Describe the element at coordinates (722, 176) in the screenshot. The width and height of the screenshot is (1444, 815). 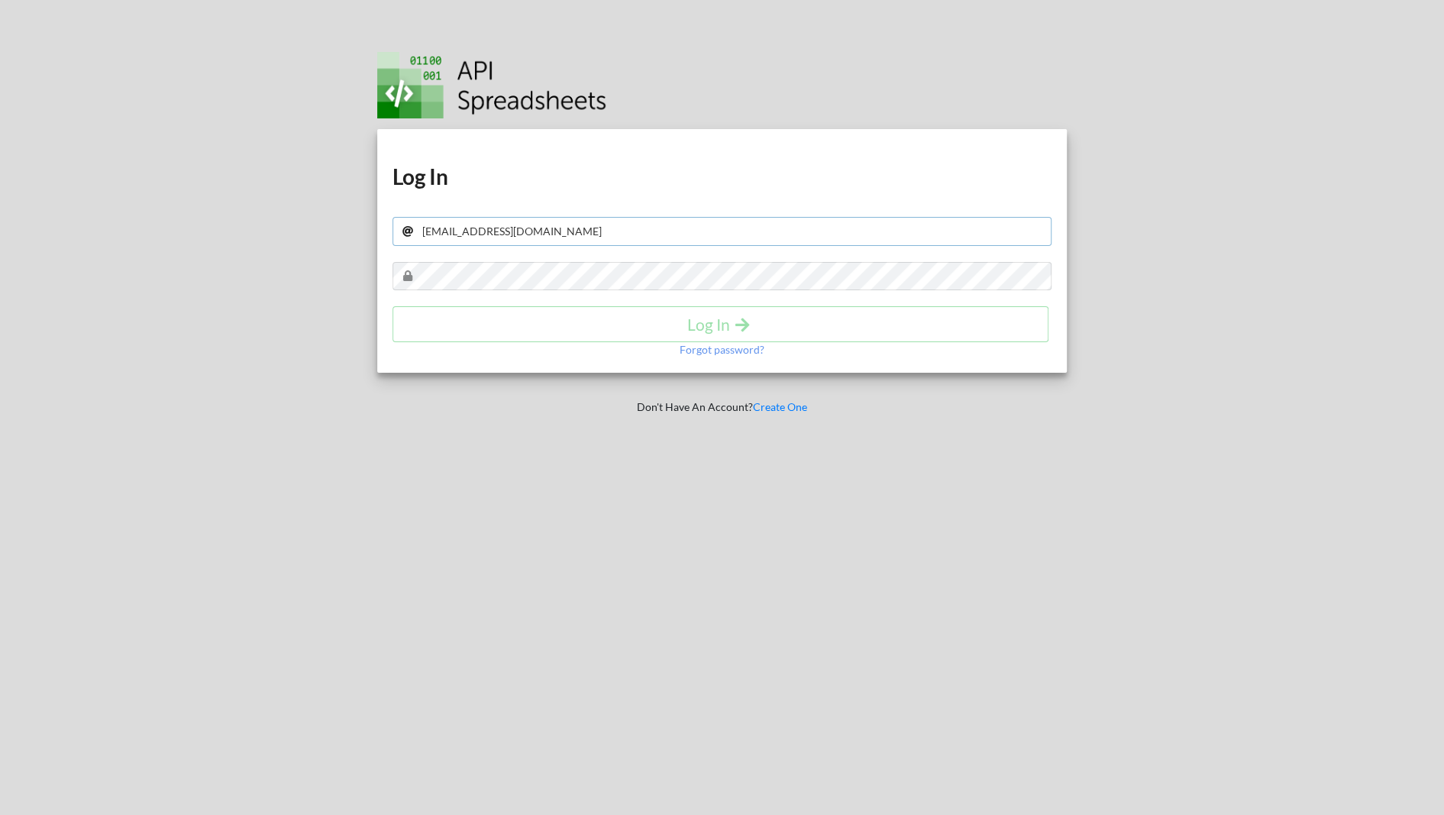
I see `h1: Log In` at that location.